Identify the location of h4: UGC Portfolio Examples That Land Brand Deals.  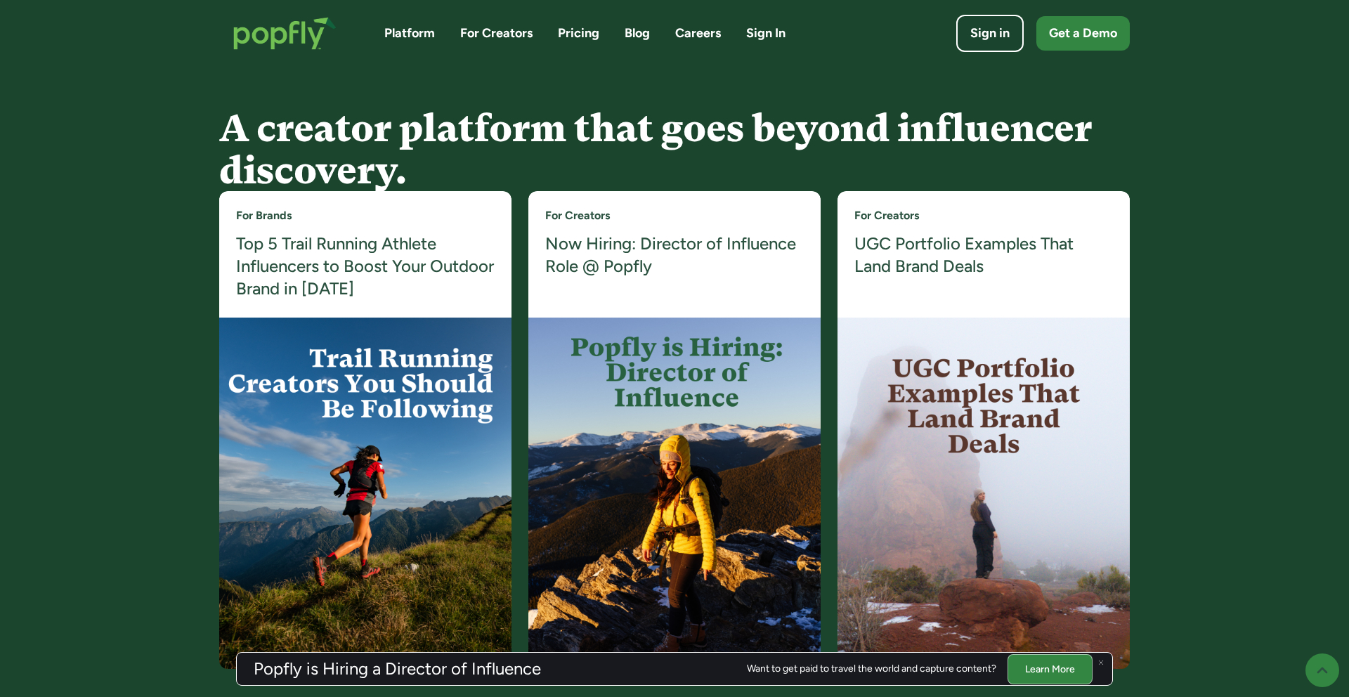
(984, 255).